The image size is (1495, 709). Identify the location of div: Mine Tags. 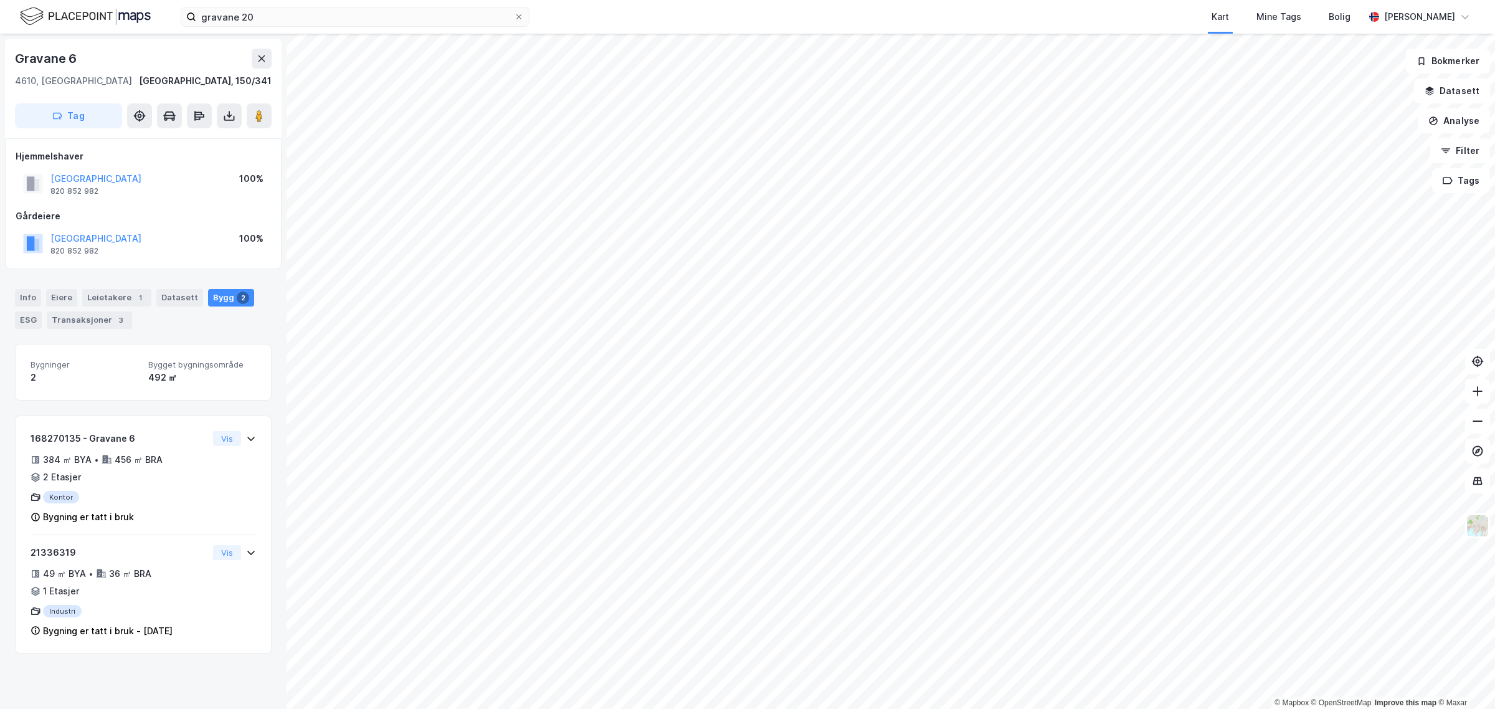
(1279, 17).